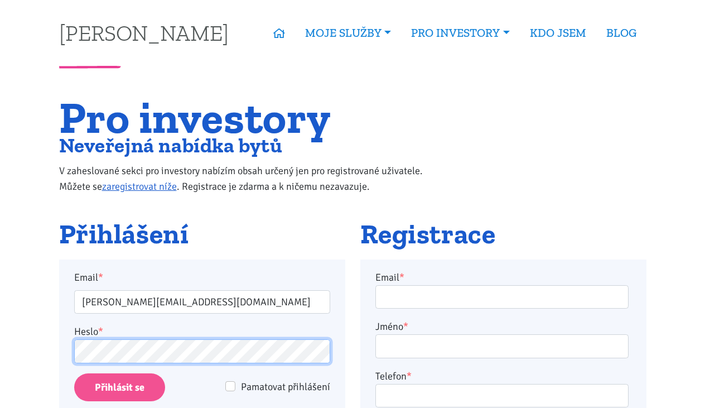  I want to click on a: KDO JSEM, so click(558, 33).